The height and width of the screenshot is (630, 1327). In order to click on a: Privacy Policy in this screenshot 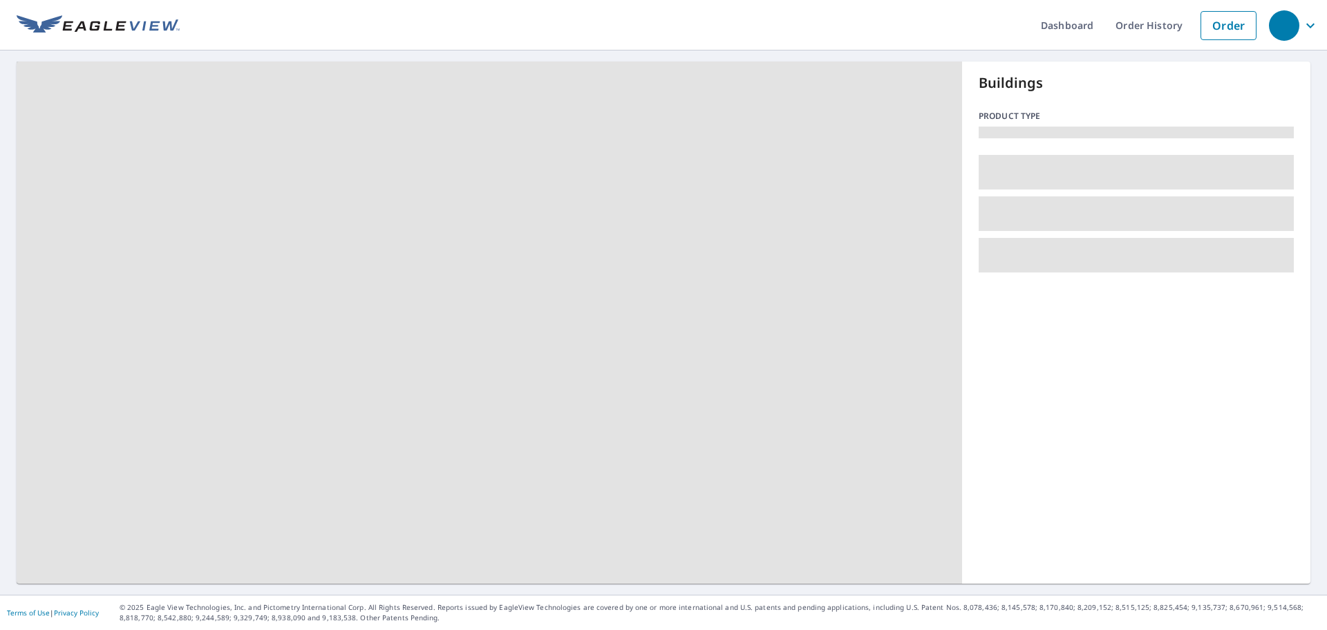, I will do `click(76, 612)`.